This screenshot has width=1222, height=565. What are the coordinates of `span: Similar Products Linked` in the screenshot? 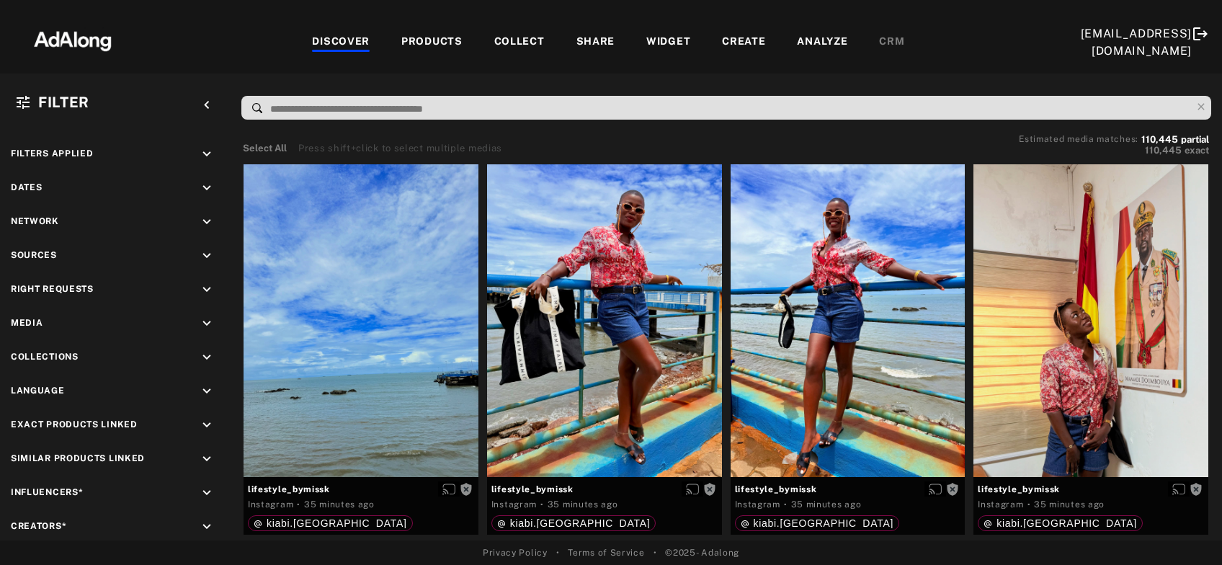 It's located at (78, 458).